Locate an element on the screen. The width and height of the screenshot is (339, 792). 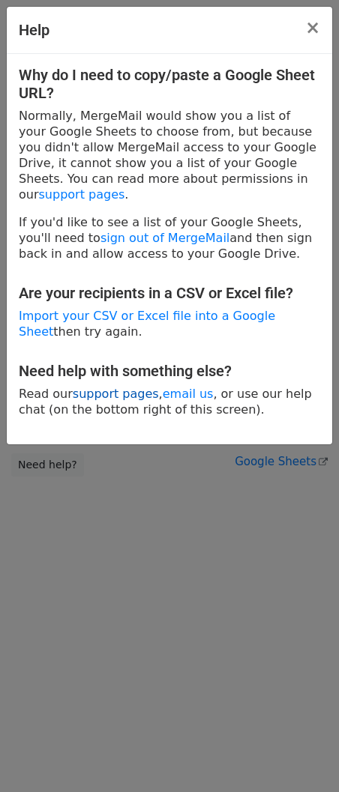
p: Read our , , or use our help chat (on the bottom right of this screen). is located at coordinates (169, 401).